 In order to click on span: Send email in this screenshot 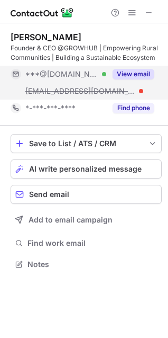, I will do `click(49, 194)`.